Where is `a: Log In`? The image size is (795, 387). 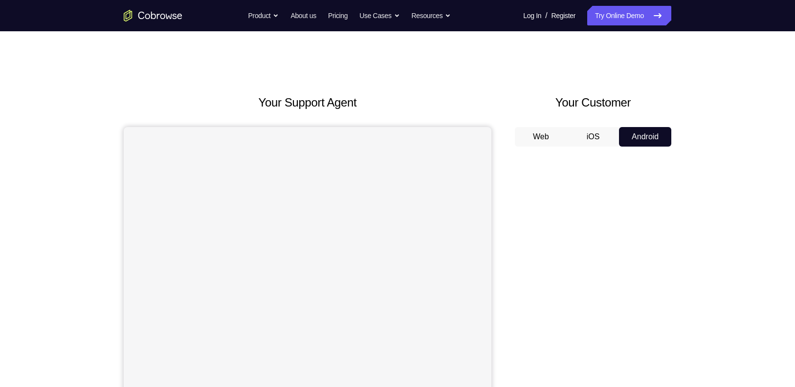 a: Log In is located at coordinates (532, 16).